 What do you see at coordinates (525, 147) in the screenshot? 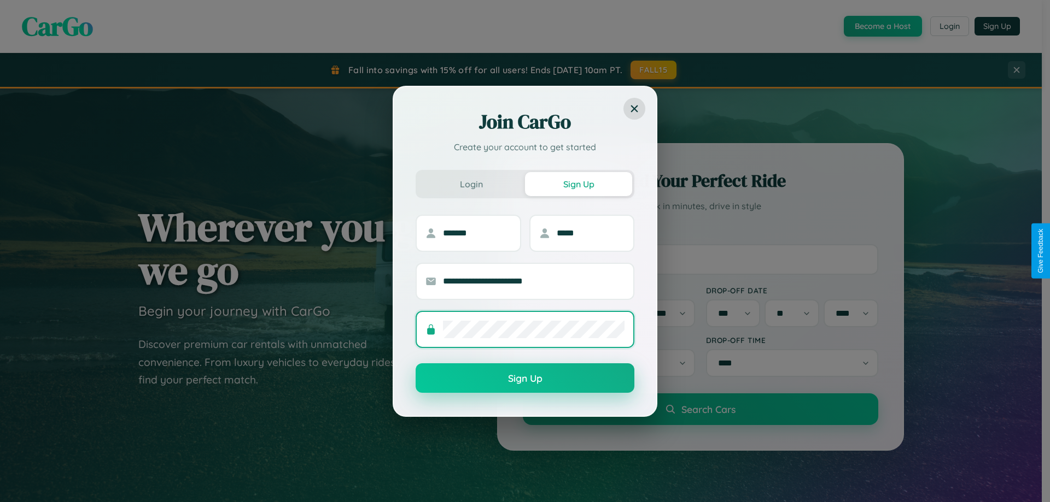
I see `p: Create your account to get started` at bounding box center [525, 147].